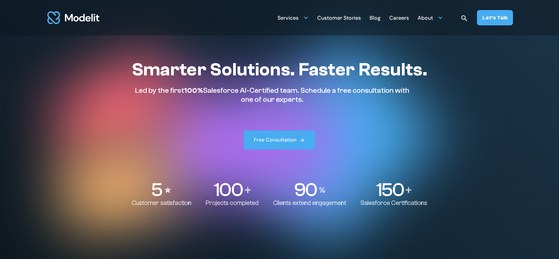 This screenshot has height=259, width=559. Describe the element at coordinates (73, 18) in the screenshot. I see `a: home` at that location.